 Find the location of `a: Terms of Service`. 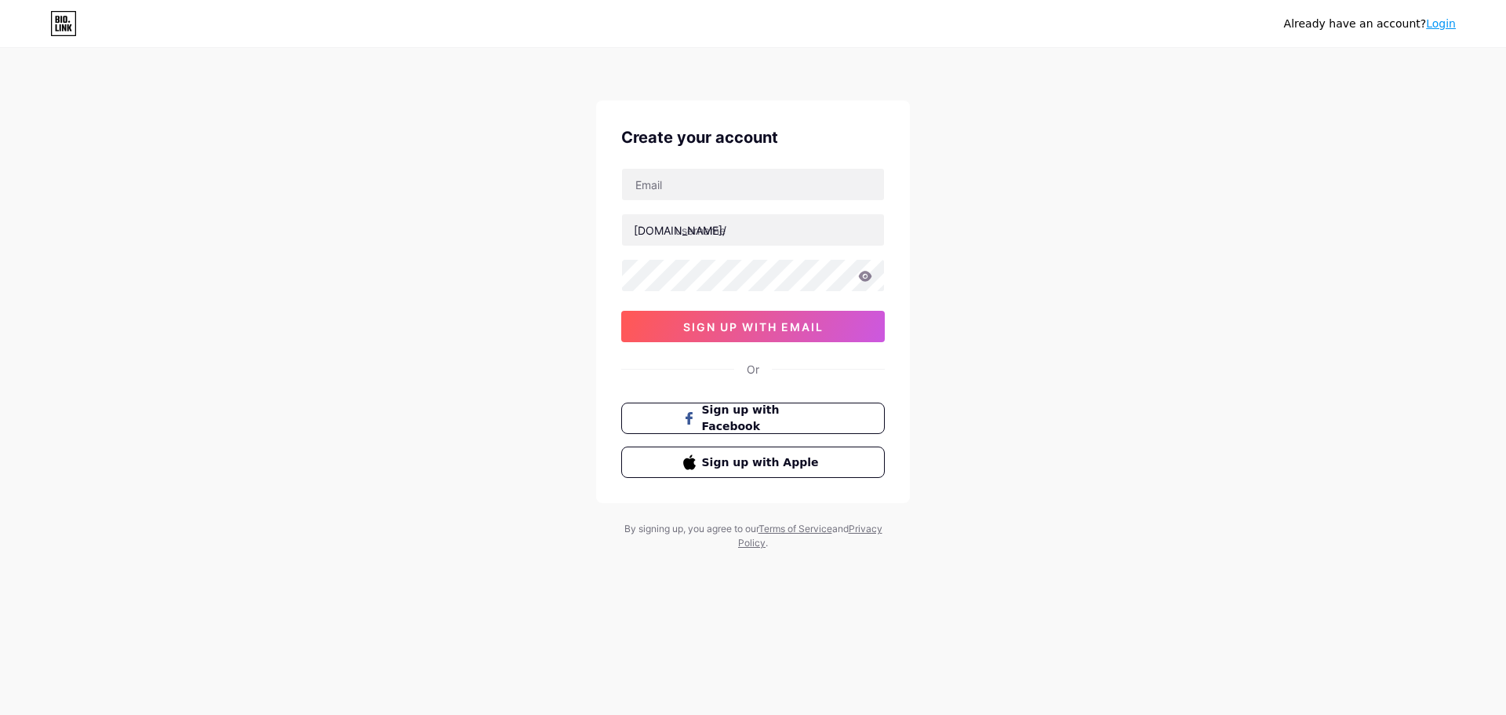

a: Terms of Service is located at coordinates (795, 528).